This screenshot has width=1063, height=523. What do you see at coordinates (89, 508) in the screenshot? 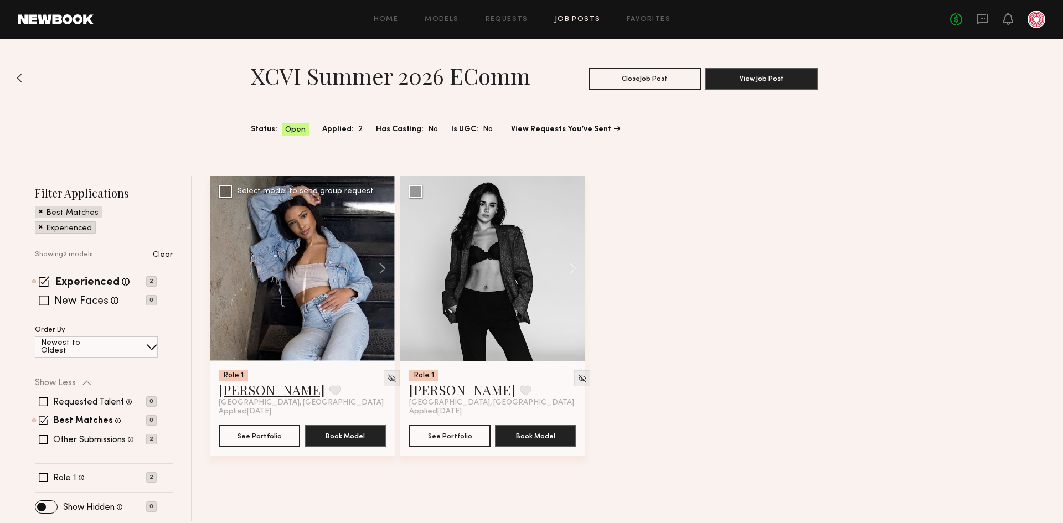
I see `label: Show Hidden` at bounding box center [89, 508].